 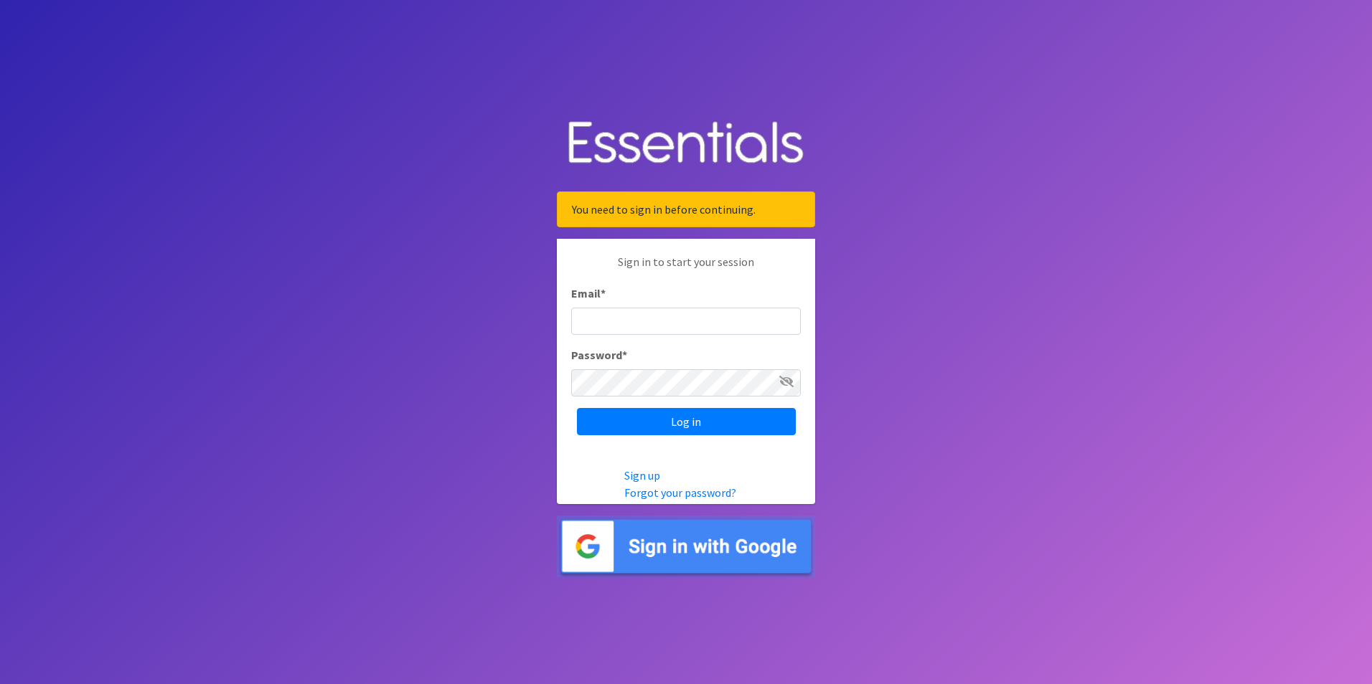 I want to click on p: Sign in to start your session, so click(x=686, y=269).